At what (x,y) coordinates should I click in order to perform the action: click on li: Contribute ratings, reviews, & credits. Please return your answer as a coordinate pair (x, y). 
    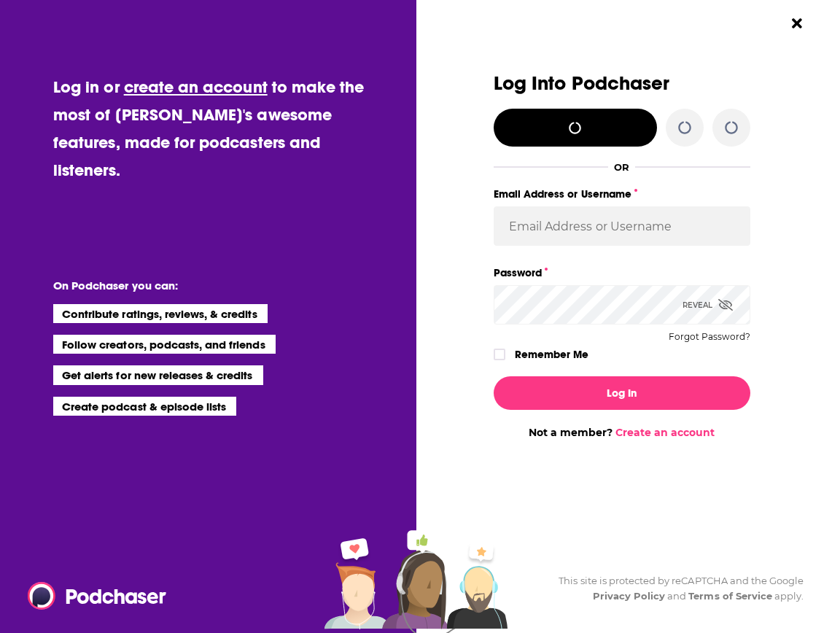
    Looking at the image, I should click on (161, 314).